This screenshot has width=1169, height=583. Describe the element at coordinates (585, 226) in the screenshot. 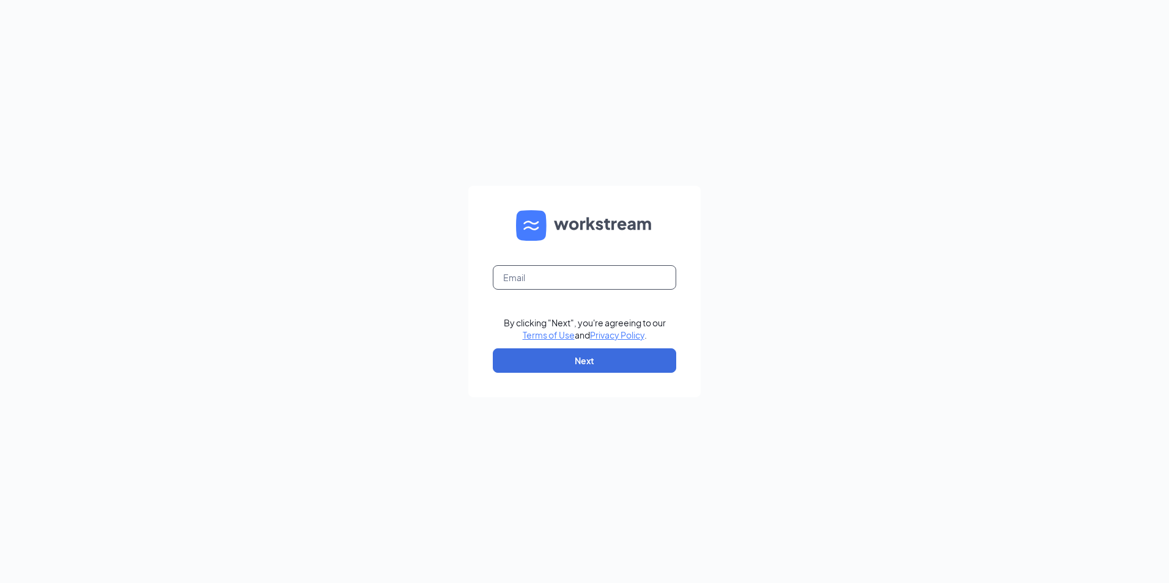

I see `img: WS logo and Workstream text` at that location.